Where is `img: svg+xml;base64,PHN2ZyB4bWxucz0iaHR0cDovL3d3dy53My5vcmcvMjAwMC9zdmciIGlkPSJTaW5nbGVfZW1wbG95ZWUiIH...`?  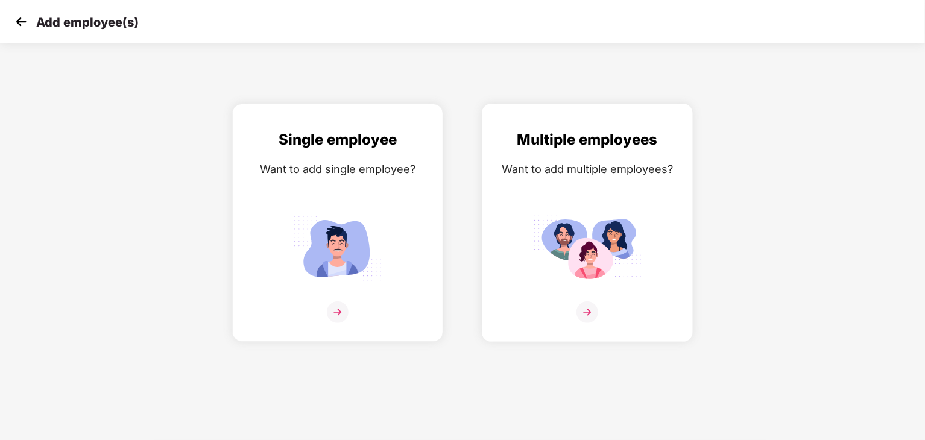
img: svg+xml;base64,PHN2ZyB4bWxucz0iaHR0cDovL3d3dy53My5vcmcvMjAwMC9zdmciIGlkPSJTaW5nbGVfZW1wbG95ZWUiIH... is located at coordinates (338, 248).